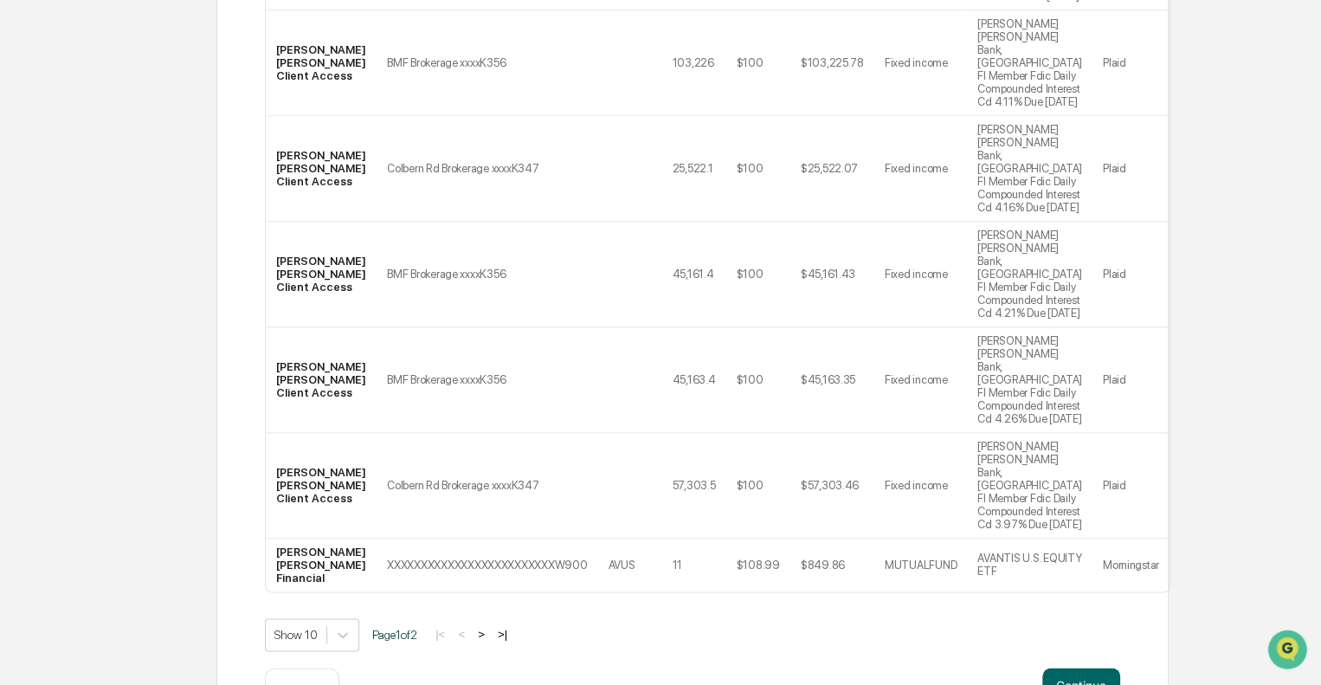  I want to click on td: $108.99, so click(757, 564).